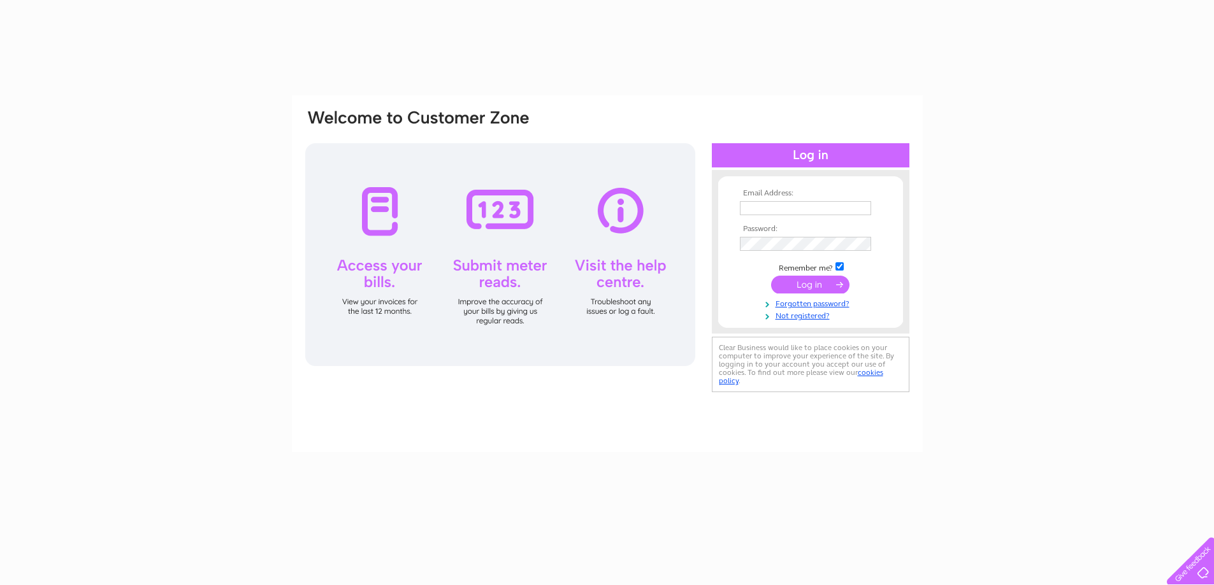 The width and height of the screenshot is (1214, 585). Describe the element at coordinates (810, 229) in the screenshot. I see `th: Password:` at that location.